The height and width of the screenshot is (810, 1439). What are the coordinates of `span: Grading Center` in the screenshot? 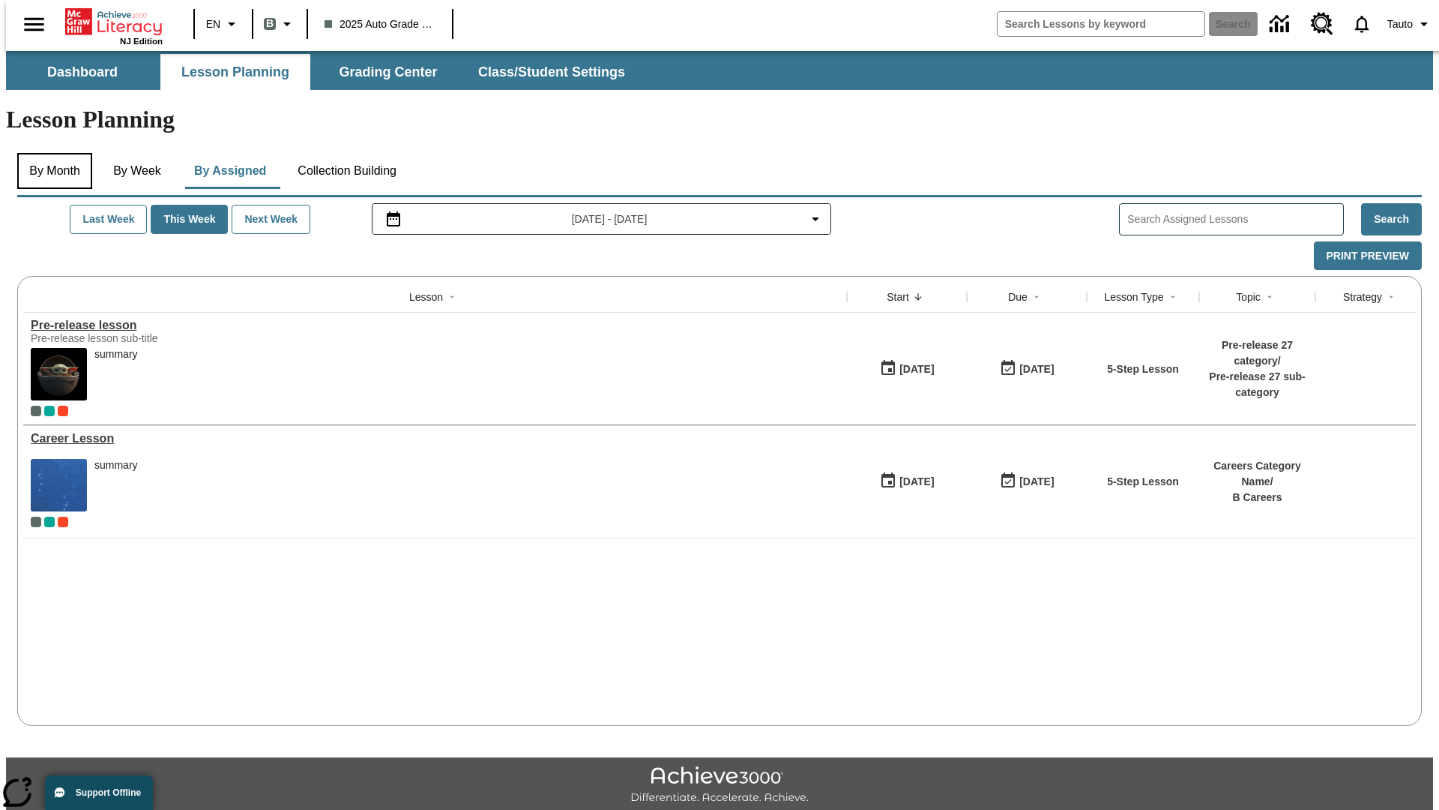 It's located at (388, 72).